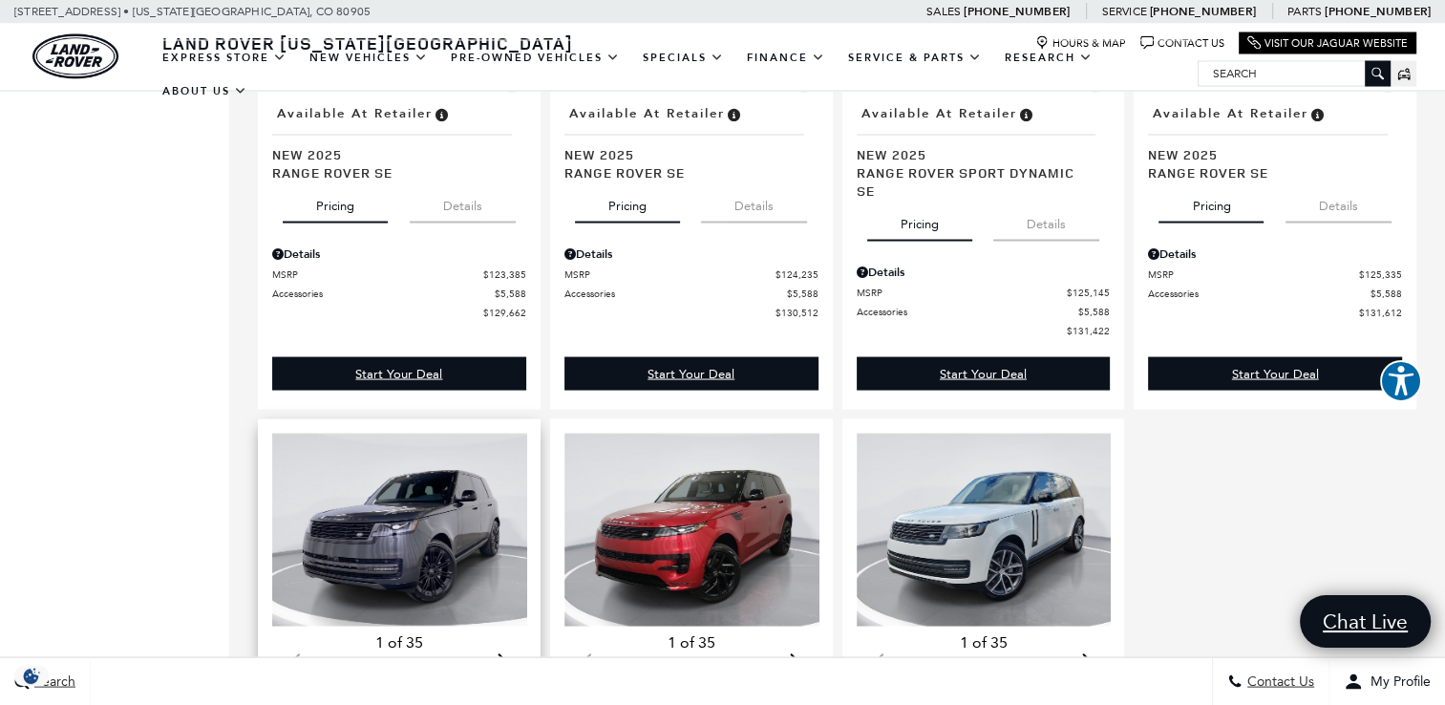 The height and width of the screenshot is (705, 1445). What do you see at coordinates (1123, 11) in the screenshot?
I see `span: Service` at bounding box center [1123, 11].